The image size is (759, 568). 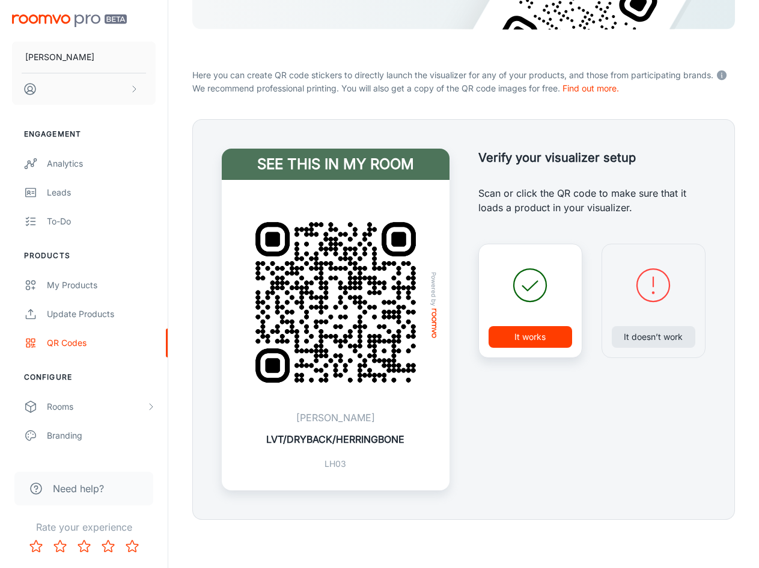 What do you see at coordinates (69, 20) in the screenshot?
I see `img: Roomvo PRO Beta` at bounding box center [69, 20].